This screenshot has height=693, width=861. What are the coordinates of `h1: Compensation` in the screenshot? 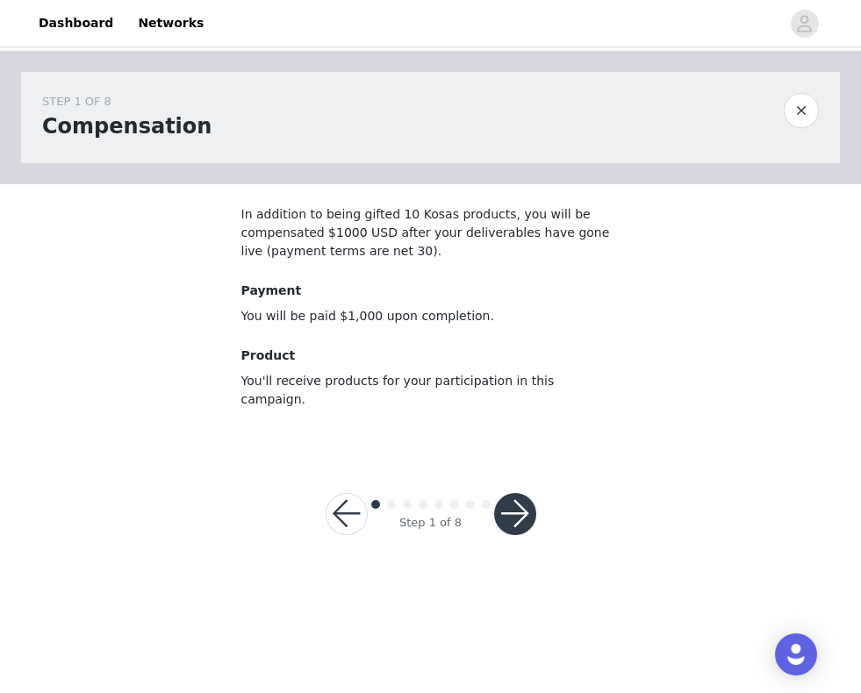 It's located at (126, 126).